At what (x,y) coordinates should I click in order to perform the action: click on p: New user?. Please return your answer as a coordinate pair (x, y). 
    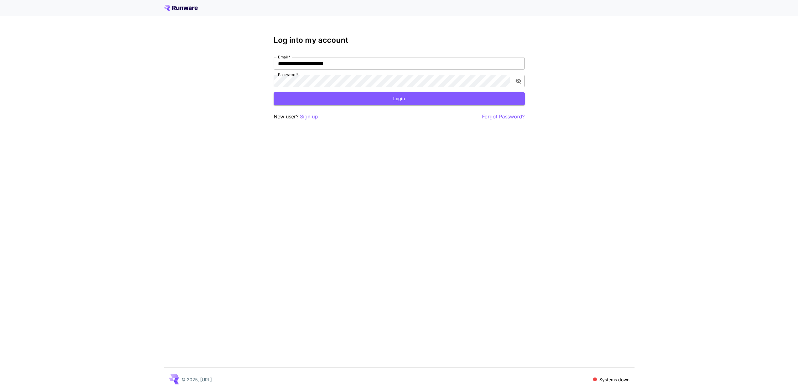
    Looking at the image, I should click on (296, 116).